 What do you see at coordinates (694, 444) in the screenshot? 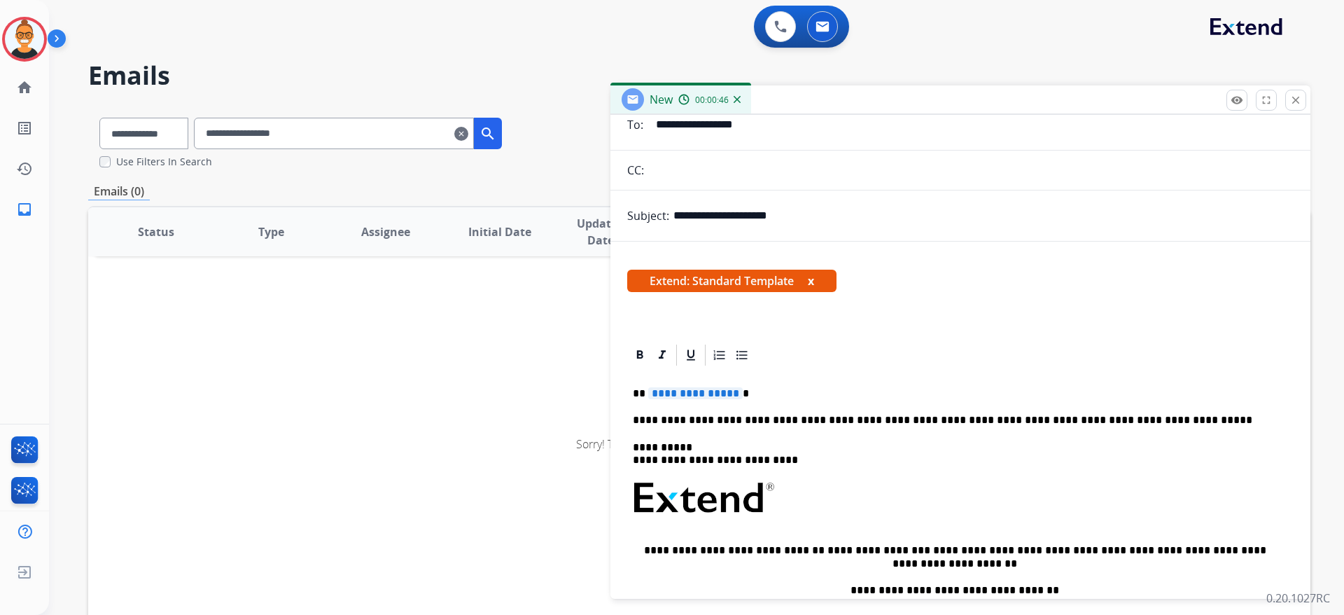
I see `span: Sorry! There are no emails to display for current` at bounding box center [694, 444].